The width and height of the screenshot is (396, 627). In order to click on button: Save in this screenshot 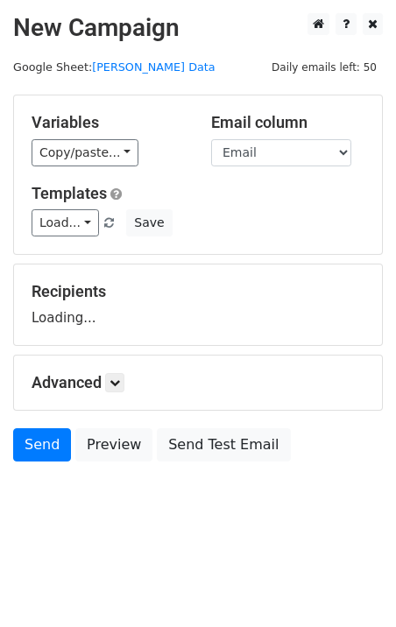, I will do `click(149, 223)`.